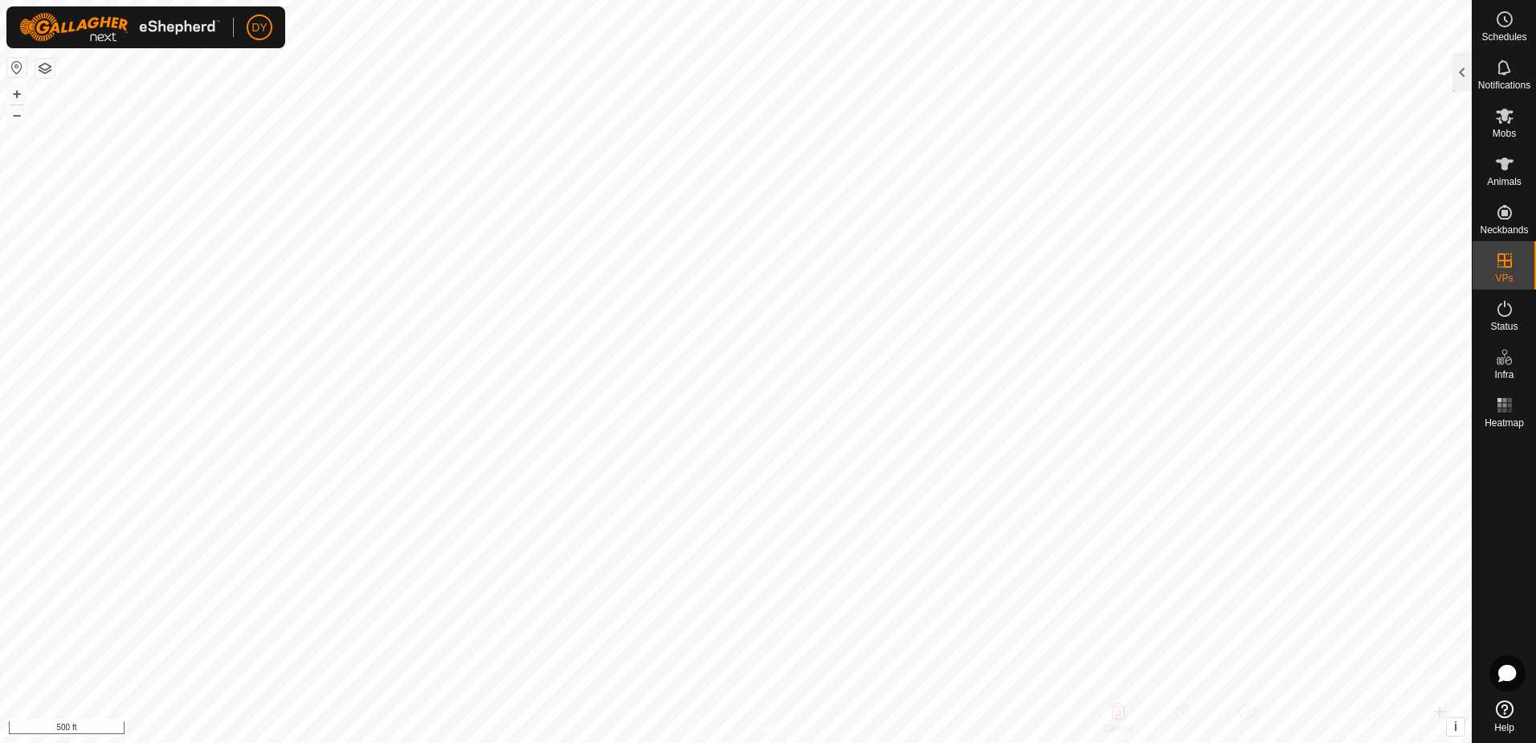 The height and width of the screenshot is (743, 1536). What do you see at coordinates (1504, 37) in the screenshot?
I see `span: Schedules` at bounding box center [1504, 37].